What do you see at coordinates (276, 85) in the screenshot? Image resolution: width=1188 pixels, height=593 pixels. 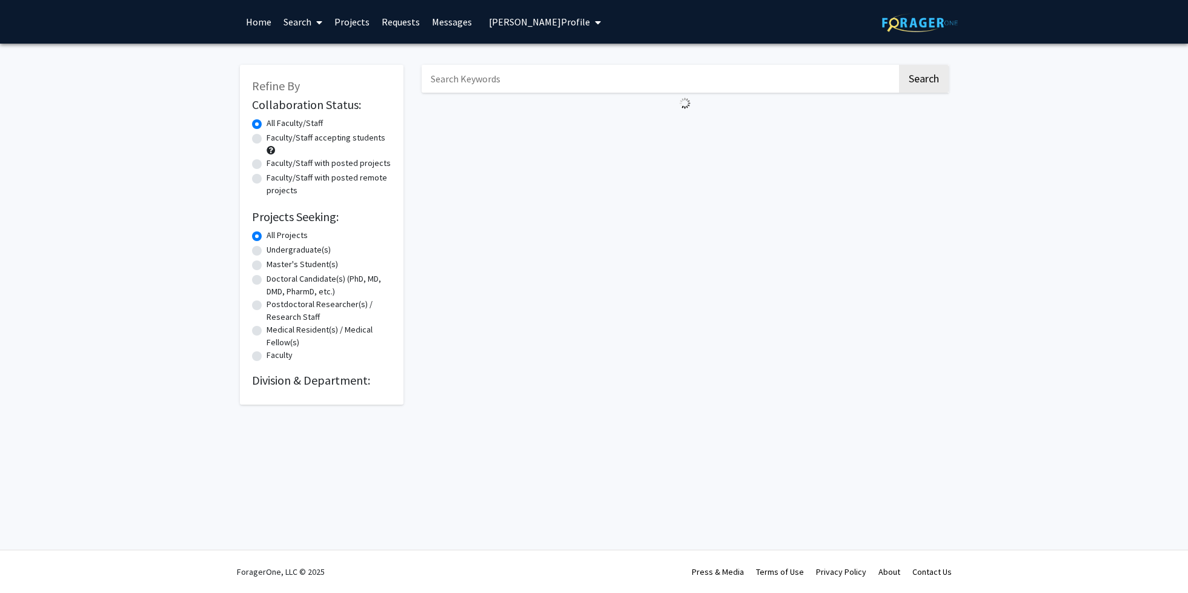 I see `span: Refine By` at bounding box center [276, 85].